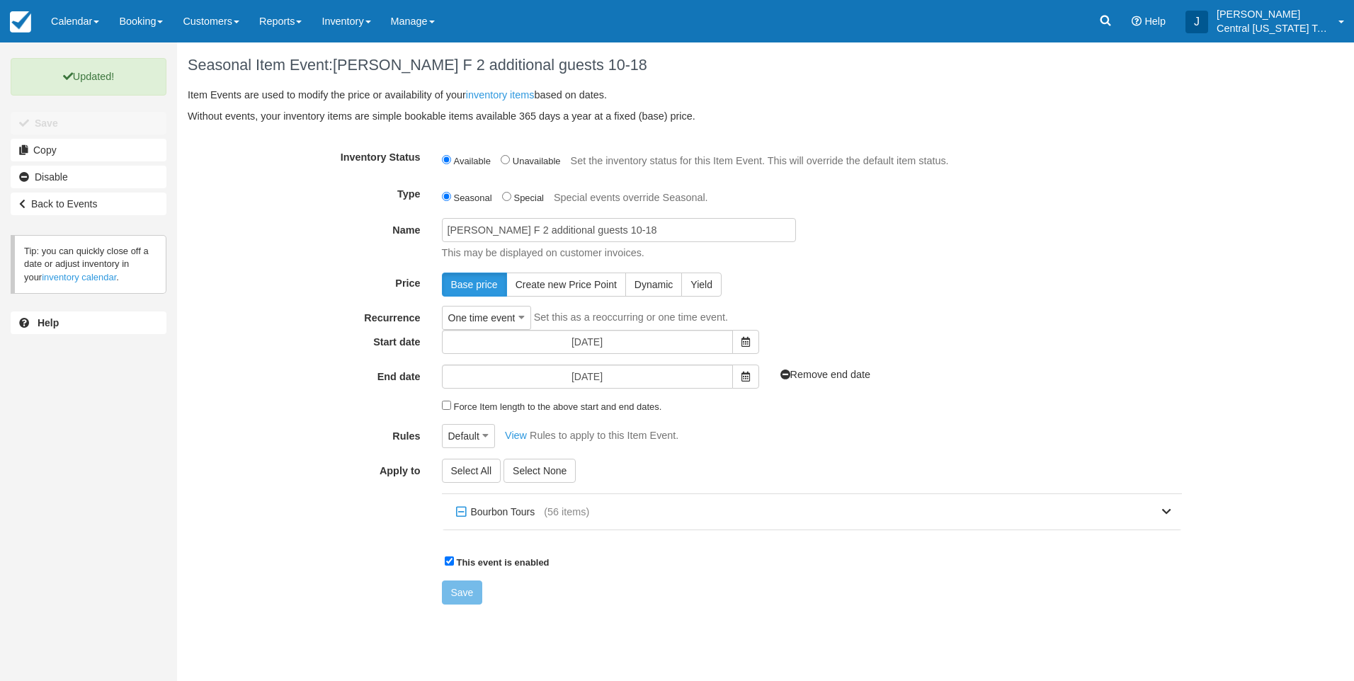 This screenshot has width=1354, height=681. Describe the element at coordinates (473, 198) in the screenshot. I see `label: Seasonal` at that location.